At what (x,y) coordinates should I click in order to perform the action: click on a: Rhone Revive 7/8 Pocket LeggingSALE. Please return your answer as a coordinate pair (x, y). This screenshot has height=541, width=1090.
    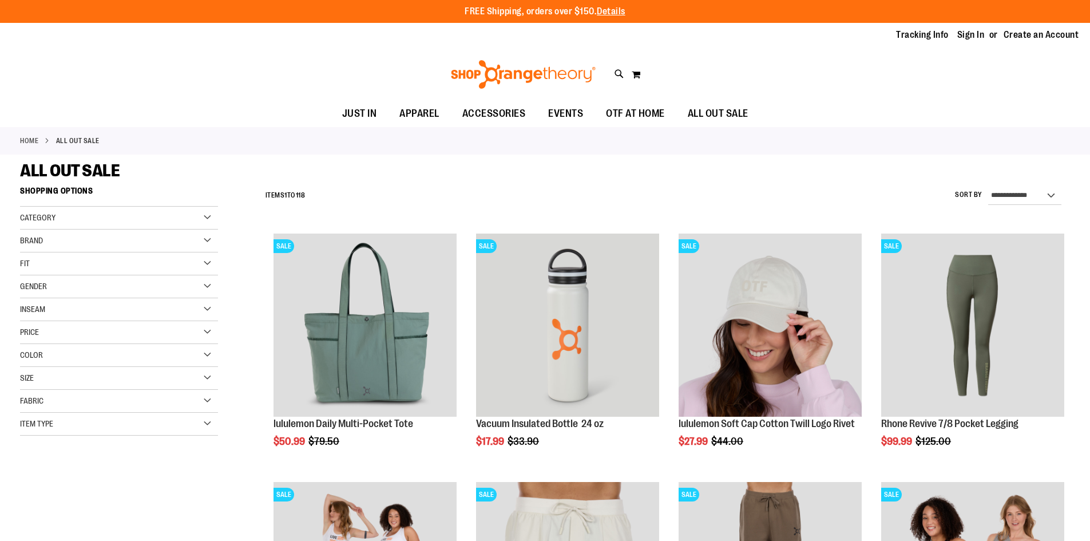
    Looking at the image, I should click on (973, 326).